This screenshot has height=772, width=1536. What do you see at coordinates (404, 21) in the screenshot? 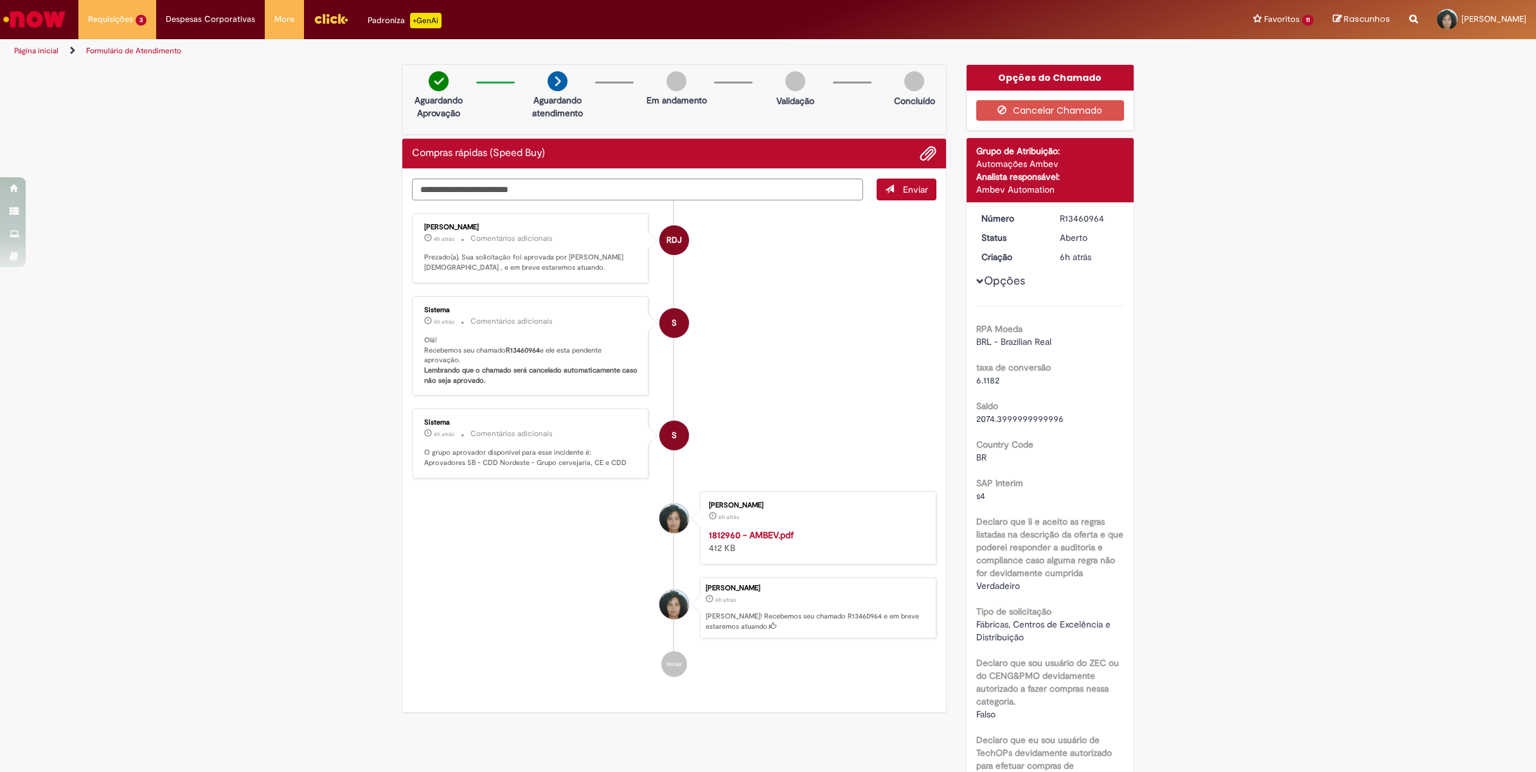
I see `div: Padroniza` at bounding box center [404, 21].